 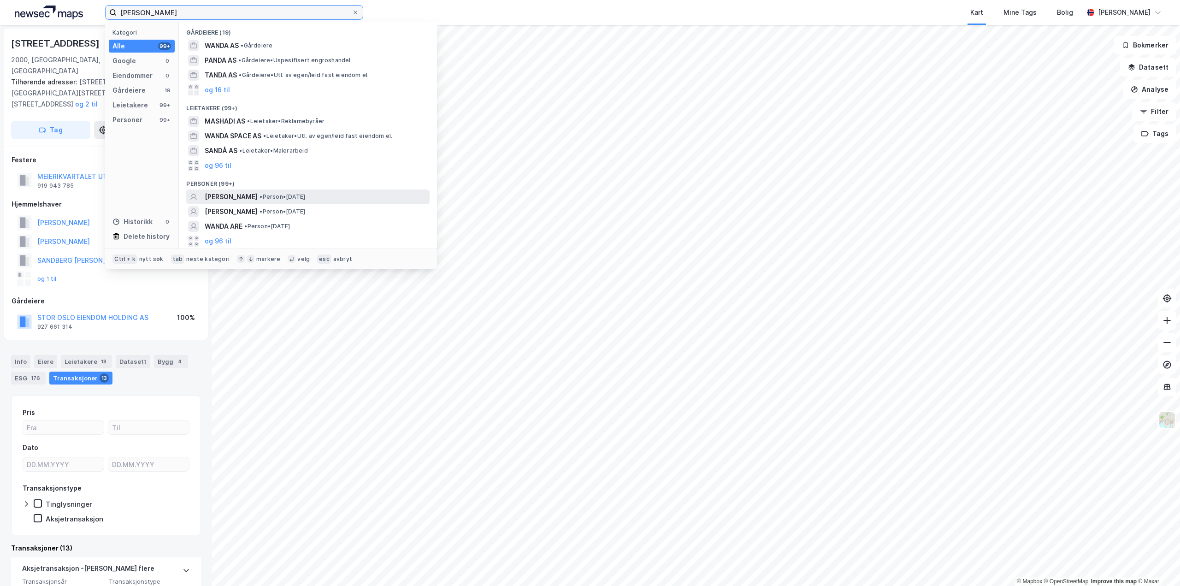 I want to click on div: Bolig, so click(x=1065, y=12).